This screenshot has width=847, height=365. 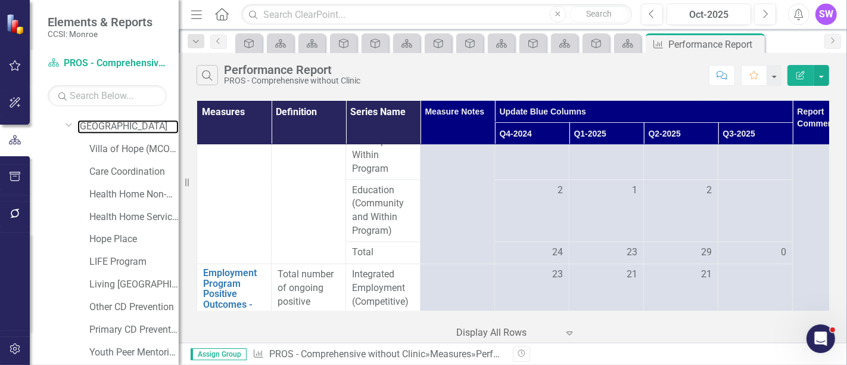 I want to click on span: Total, so click(x=383, y=252).